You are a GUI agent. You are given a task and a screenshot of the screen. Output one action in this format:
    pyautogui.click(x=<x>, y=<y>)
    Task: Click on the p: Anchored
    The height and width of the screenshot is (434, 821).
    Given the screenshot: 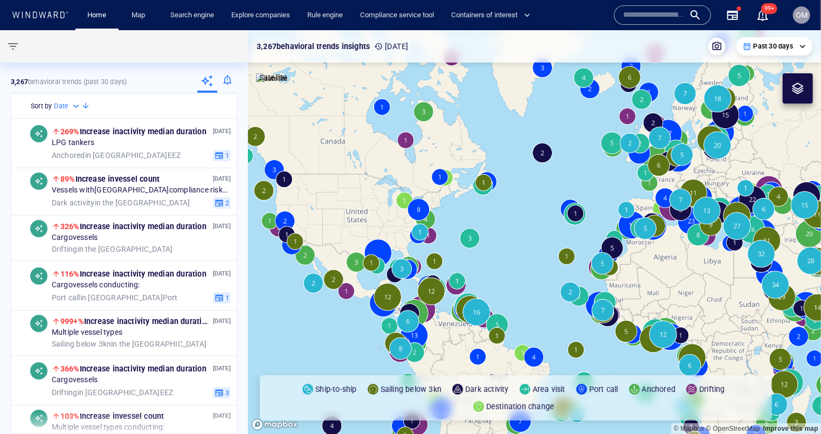 What is the action you would take?
    pyautogui.click(x=659, y=389)
    